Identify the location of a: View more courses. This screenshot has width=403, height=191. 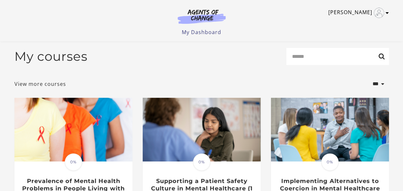
(40, 84).